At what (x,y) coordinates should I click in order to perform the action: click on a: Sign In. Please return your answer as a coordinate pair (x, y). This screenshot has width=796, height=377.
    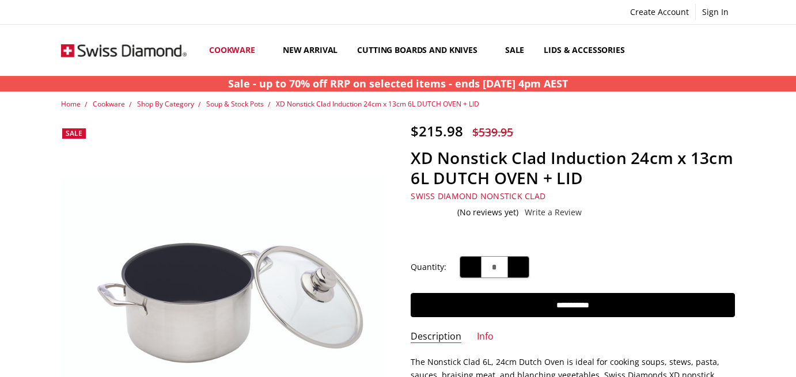
    Looking at the image, I should click on (715, 12).